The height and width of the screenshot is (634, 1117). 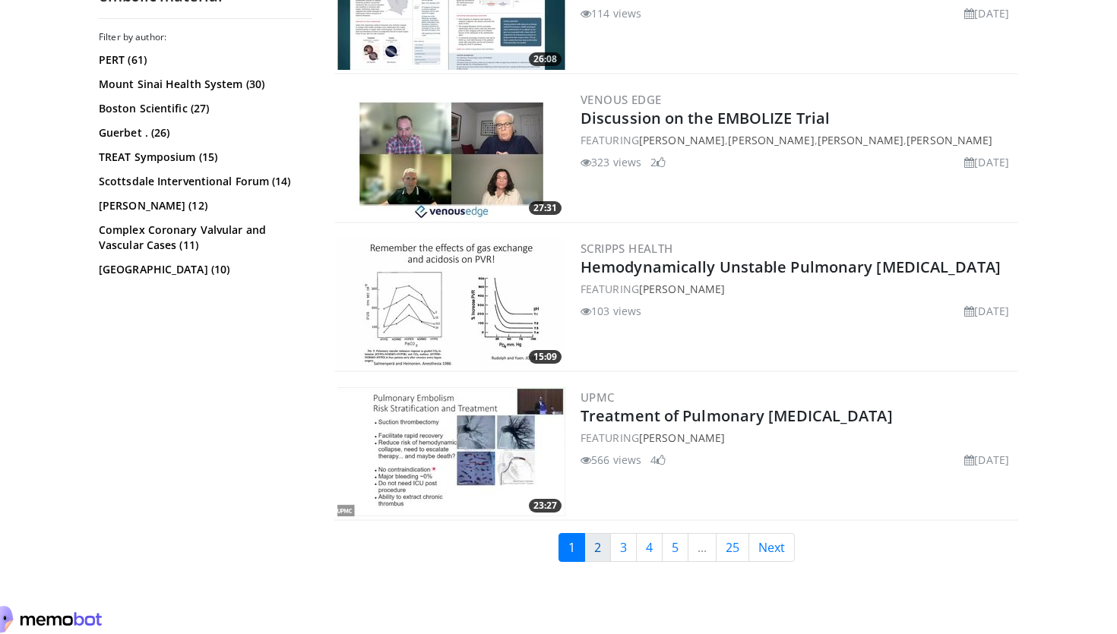 What do you see at coordinates (451, 303) in the screenshot?
I see `img: ce78543b-9820-4bb7-939c-616afeb5fed7.300x170_q85_crop-smart_upscale.jpg` at bounding box center [451, 303].